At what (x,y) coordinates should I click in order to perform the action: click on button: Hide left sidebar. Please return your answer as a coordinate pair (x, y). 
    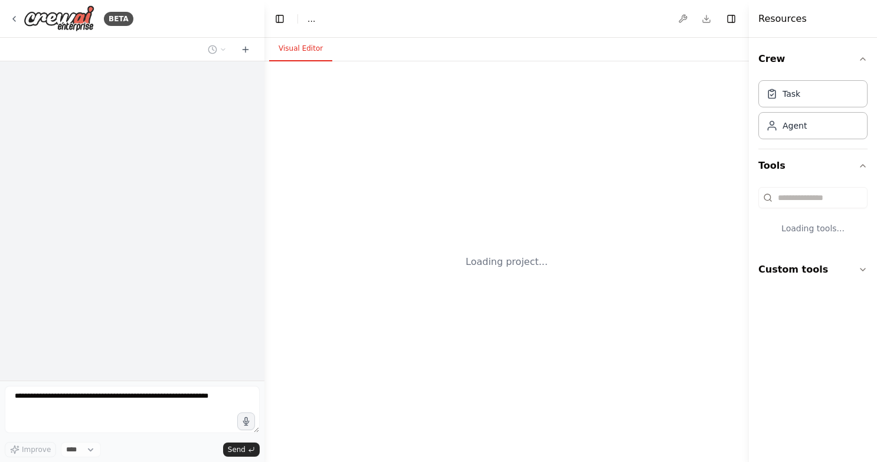
    Looking at the image, I should click on (280, 19).